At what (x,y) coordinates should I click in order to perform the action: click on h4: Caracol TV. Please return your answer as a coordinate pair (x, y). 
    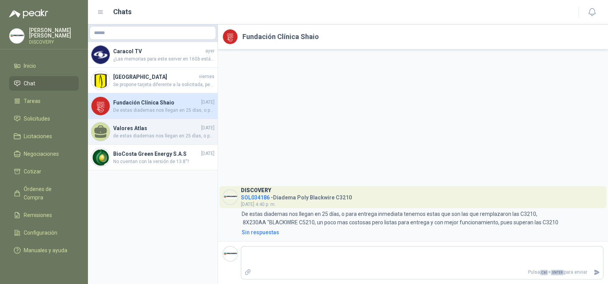
    Looking at the image, I should click on (158, 51).